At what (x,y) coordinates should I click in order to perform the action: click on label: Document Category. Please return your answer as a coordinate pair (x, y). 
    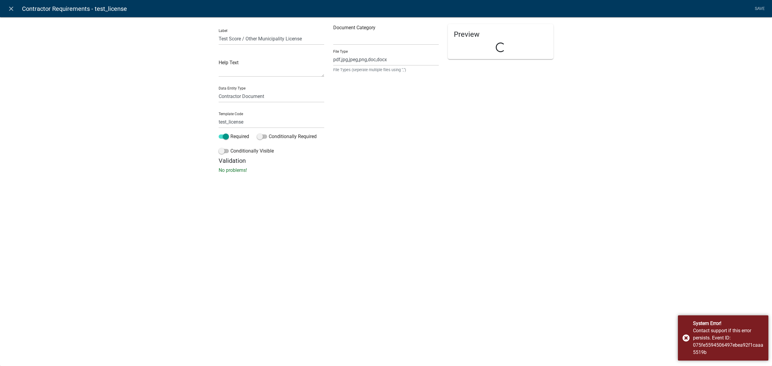
    Looking at the image, I should click on (354, 28).